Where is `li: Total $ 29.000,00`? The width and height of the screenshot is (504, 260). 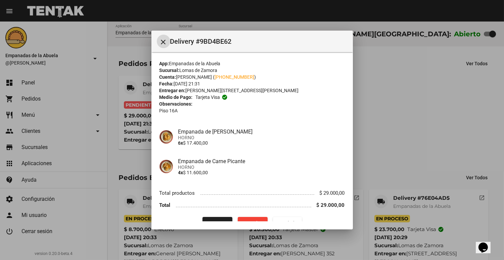
li: Total $ 29.000,00 is located at coordinates (252, 205).